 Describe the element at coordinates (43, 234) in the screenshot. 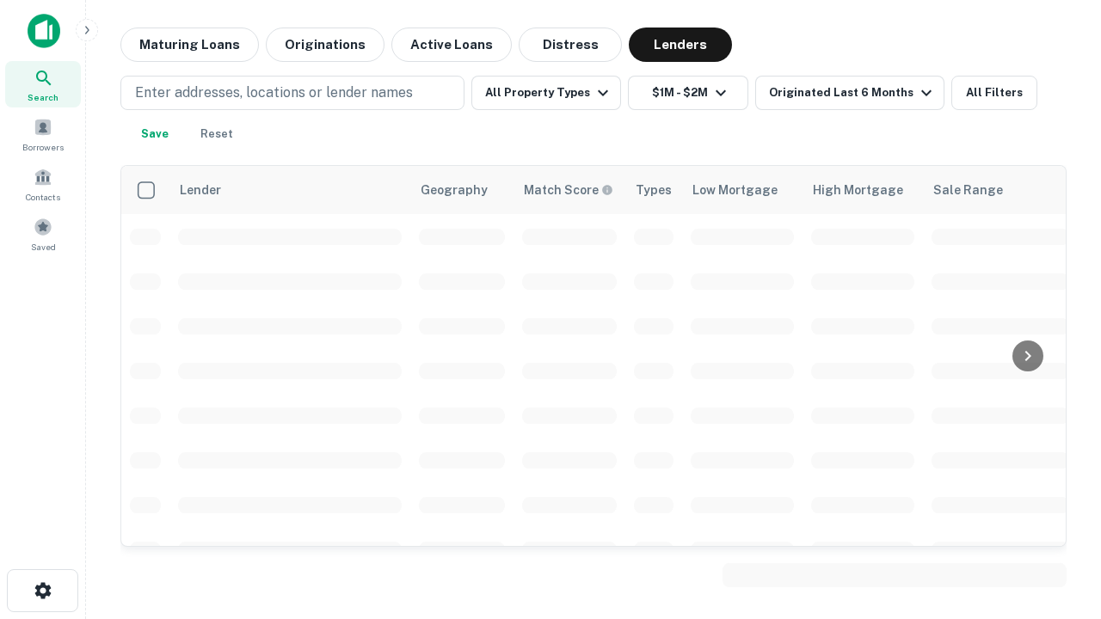

I see `div: Saved` at that location.